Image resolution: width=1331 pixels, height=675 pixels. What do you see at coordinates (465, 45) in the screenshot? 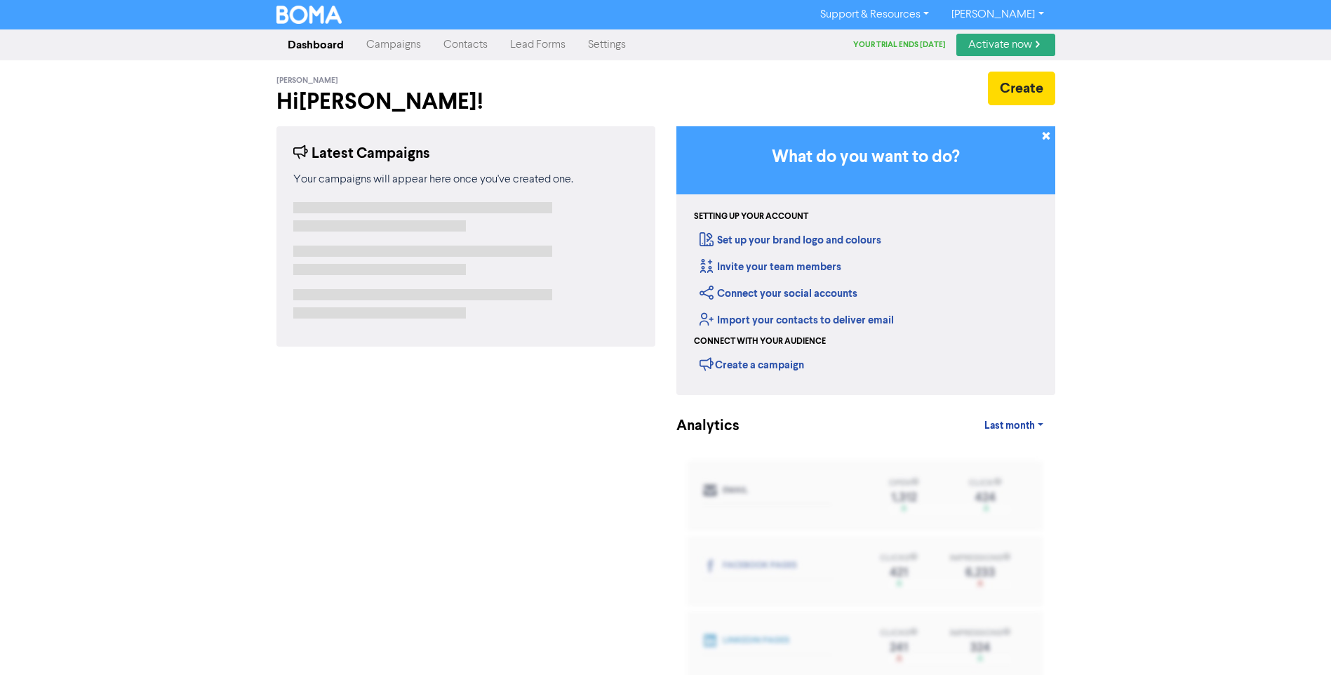
I see `a: Contacts` at bounding box center [465, 45].